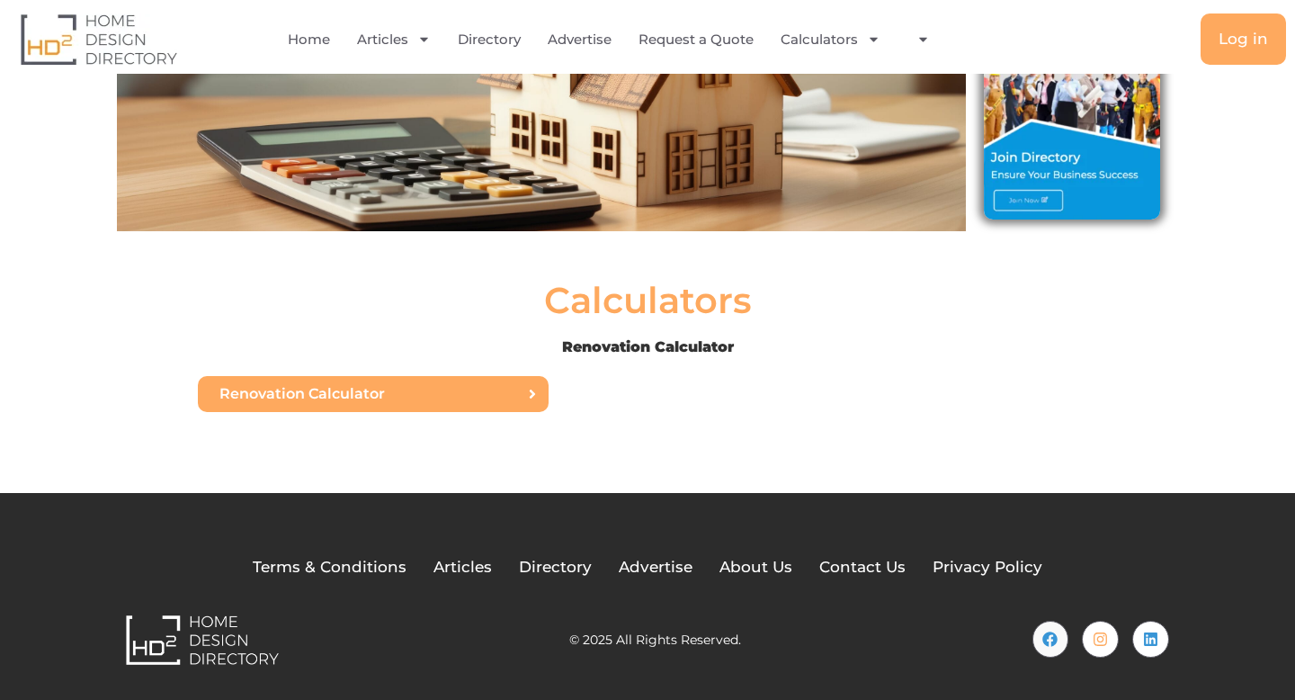 This screenshot has width=1295, height=700. Describe the element at coordinates (1243, 39) in the screenshot. I see `a: Log in` at that location.